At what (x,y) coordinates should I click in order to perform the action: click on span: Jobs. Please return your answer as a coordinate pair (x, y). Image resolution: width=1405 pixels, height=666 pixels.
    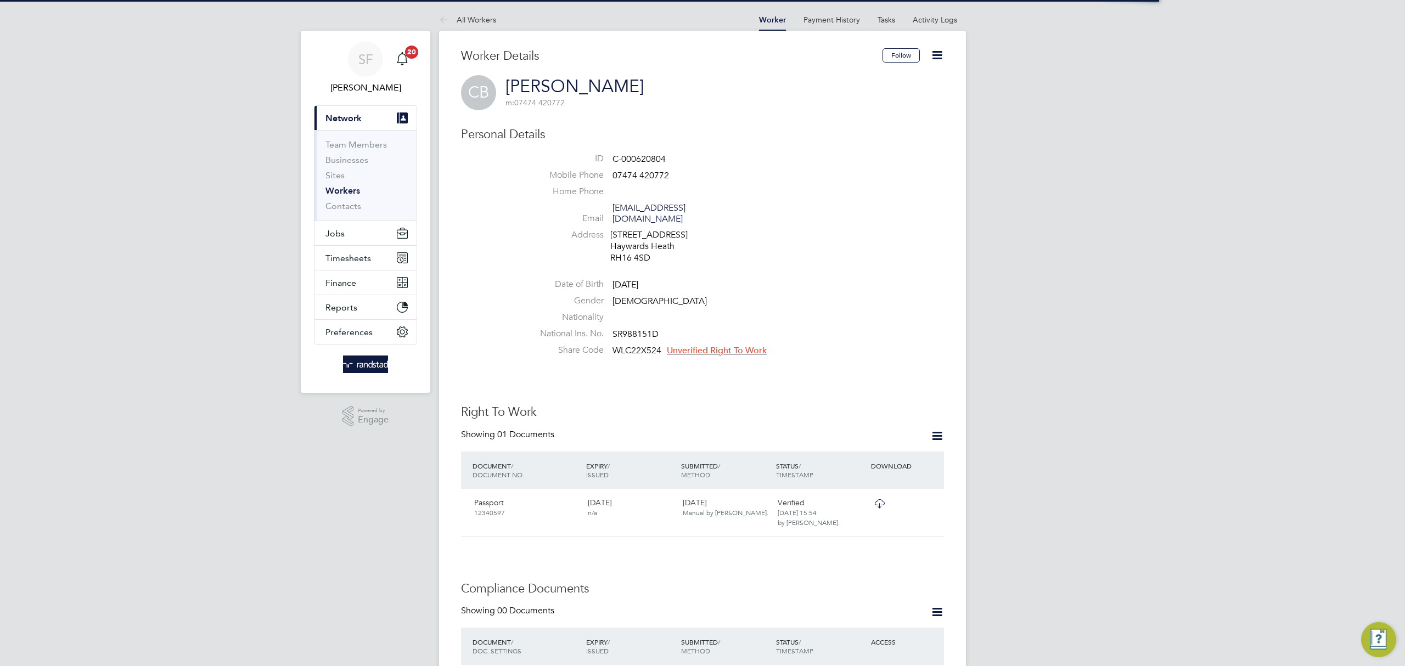
    Looking at the image, I should click on (335, 233).